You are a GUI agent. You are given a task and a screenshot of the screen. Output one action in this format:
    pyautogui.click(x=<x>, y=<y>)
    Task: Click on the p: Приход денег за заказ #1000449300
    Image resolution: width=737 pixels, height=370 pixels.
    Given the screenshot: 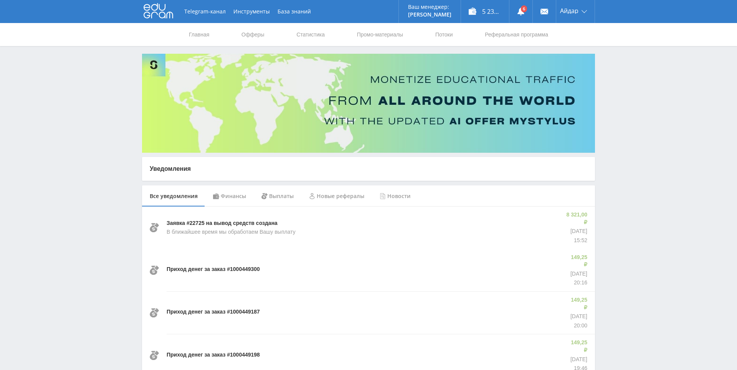 What is the action you would take?
    pyautogui.click(x=213, y=269)
    